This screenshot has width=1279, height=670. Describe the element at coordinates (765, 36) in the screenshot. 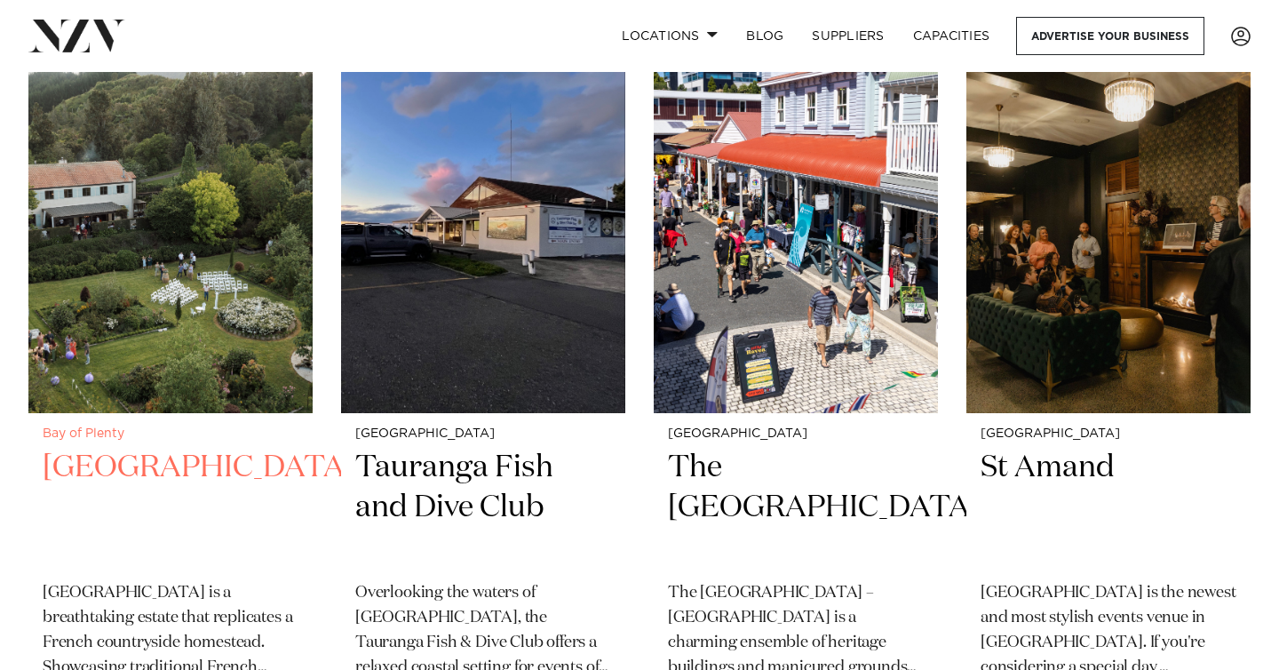

I see `a: BLOG` at that location.